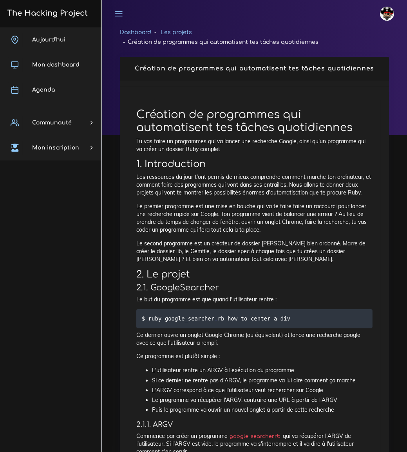 The width and height of the screenshot is (407, 452). I want to click on span: Mon inscription, so click(56, 148).